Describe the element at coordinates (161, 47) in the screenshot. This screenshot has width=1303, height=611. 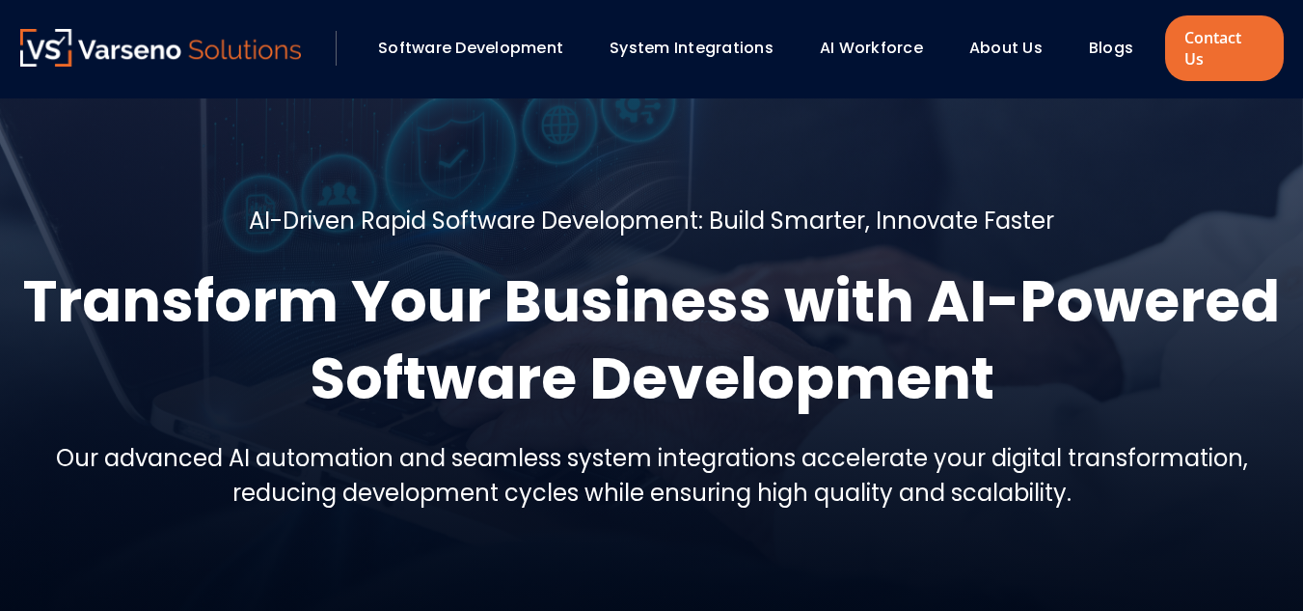
I see `img: Varseno Solutions – Product Engineering & IT Services` at that location.